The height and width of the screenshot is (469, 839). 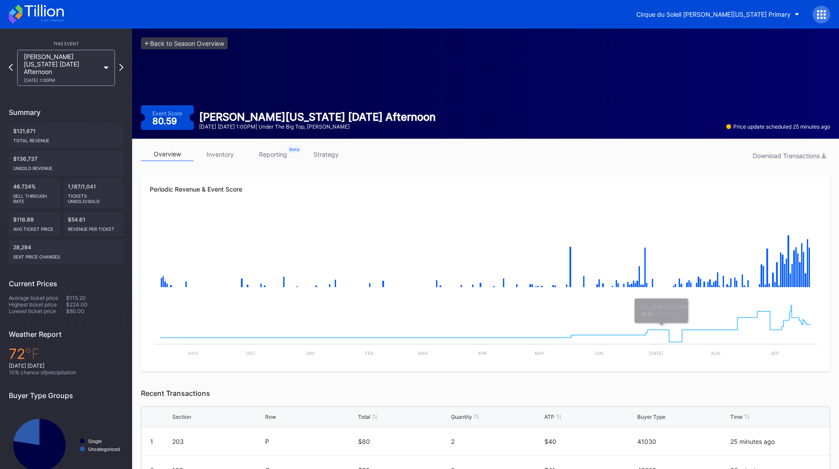 What do you see at coordinates (66, 44) in the screenshot?
I see `div: This Event` at bounding box center [66, 44].